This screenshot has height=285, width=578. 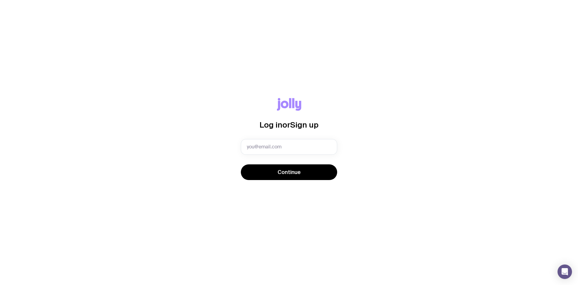 What do you see at coordinates (289, 147) in the screenshot?
I see `input: you@email.com` at bounding box center [289, 147].